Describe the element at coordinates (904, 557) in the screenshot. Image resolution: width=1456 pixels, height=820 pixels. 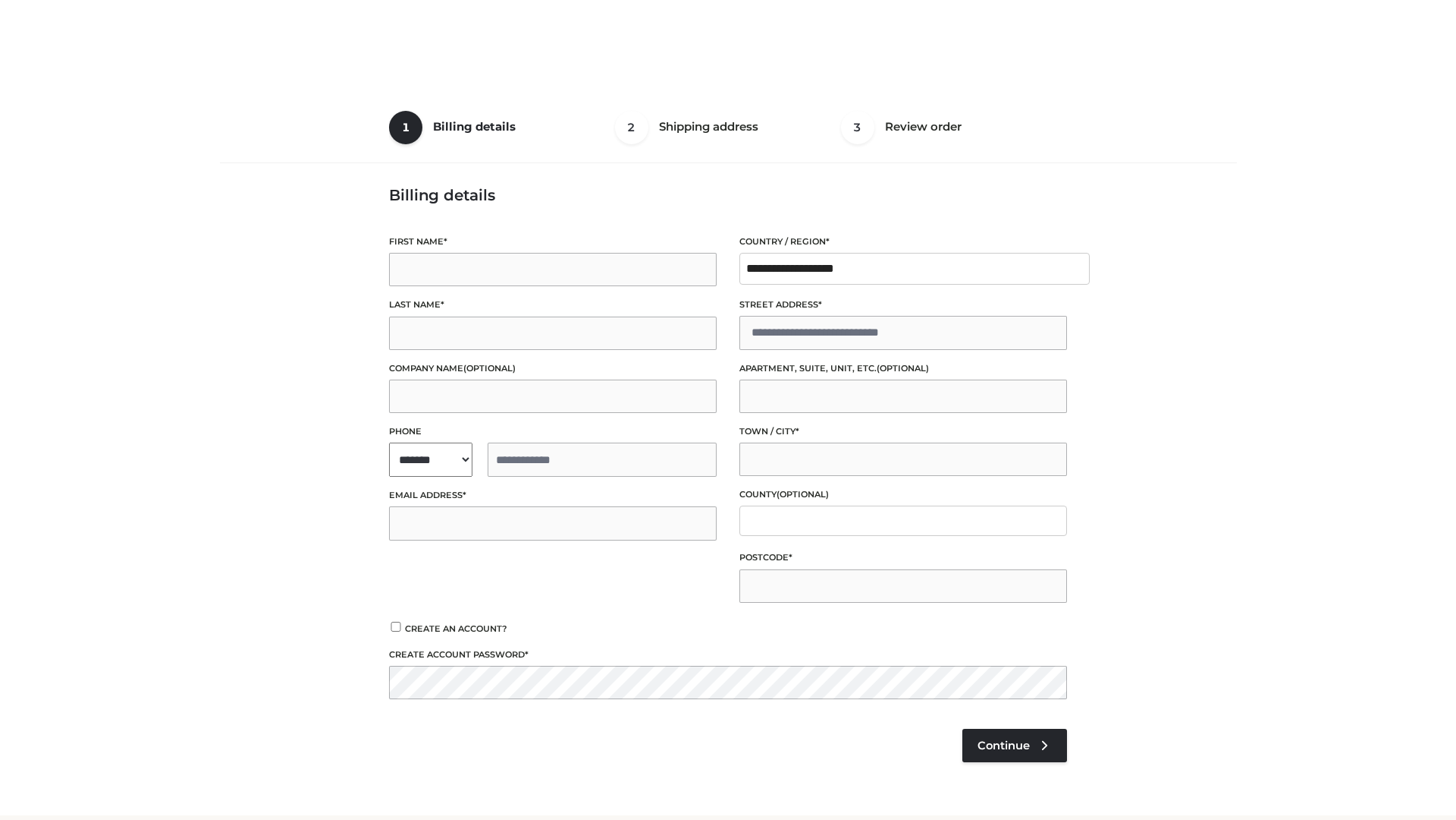
I see `label: Postcode` at that location.